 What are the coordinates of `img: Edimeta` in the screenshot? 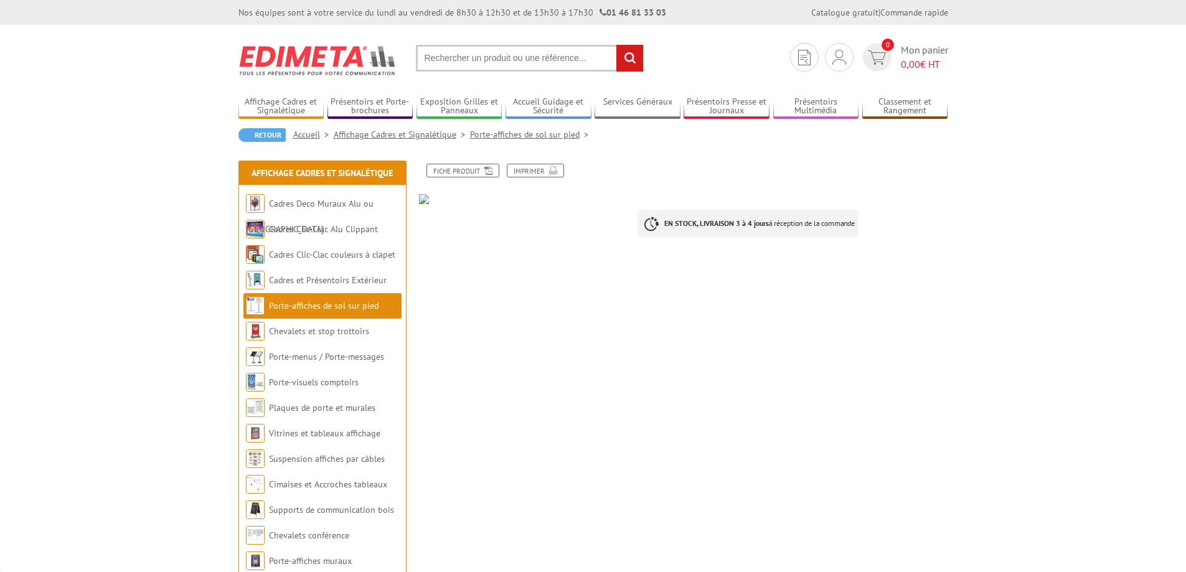 It's located at (317, 60).